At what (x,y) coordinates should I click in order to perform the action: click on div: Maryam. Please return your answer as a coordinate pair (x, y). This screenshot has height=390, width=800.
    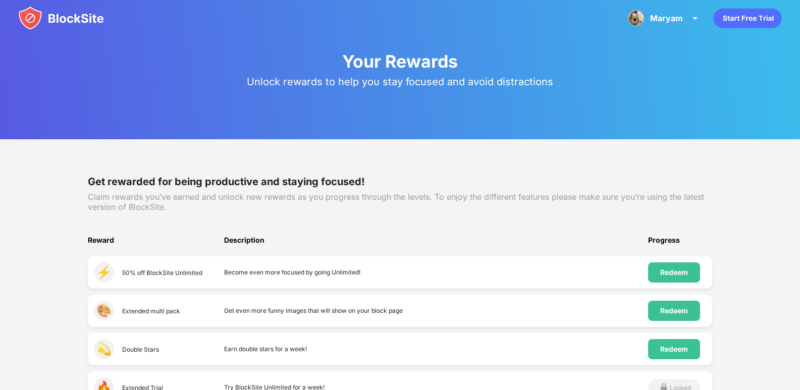
    Looking at the image, I should click on (666, 18).